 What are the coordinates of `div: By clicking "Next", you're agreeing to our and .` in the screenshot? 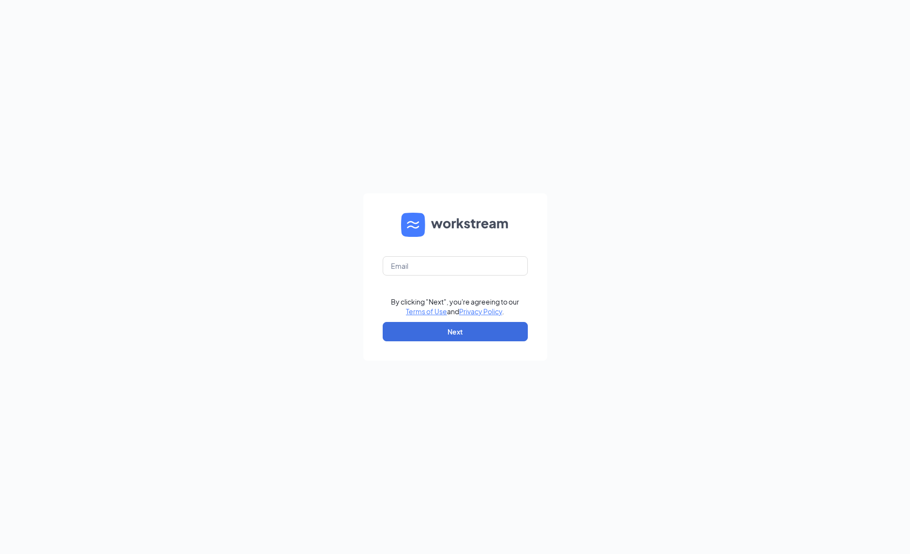 It's located at (455, 307).